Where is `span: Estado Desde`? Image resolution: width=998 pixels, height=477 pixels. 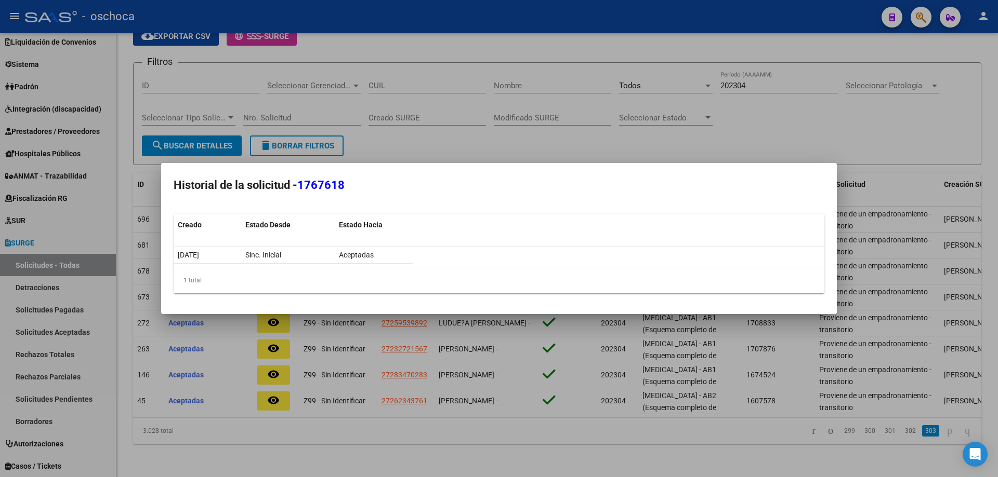
span: Estado Desde is located at coordinates (268, 225).